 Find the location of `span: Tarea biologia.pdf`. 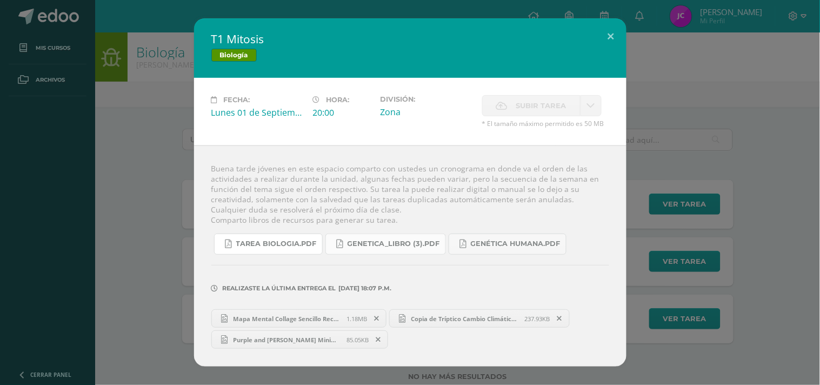

span: Tarea biologia.pdf is located at coordinates (276, 244).